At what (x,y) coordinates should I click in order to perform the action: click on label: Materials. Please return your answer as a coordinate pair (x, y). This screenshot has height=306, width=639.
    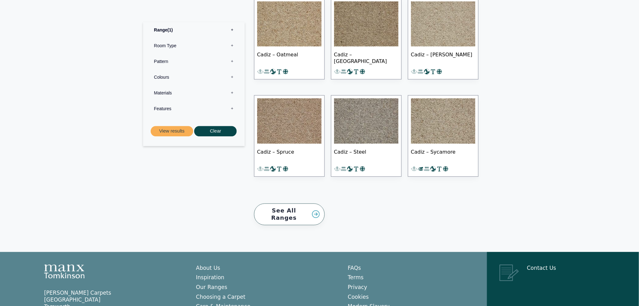
    Looking at the image, I should click on (194, 93).